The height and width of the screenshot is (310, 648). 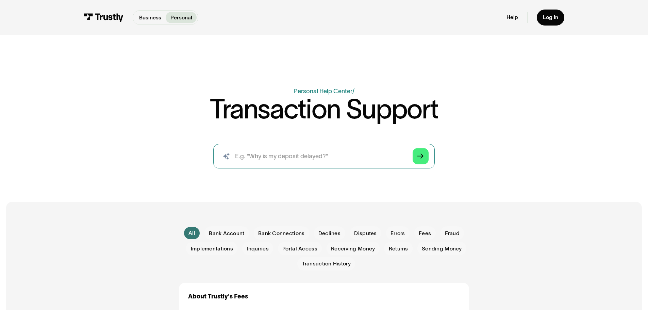 What do you see at coordinates (150, 18) in the screenshot?
I see `p: Business` at bounding box center [150, 18].